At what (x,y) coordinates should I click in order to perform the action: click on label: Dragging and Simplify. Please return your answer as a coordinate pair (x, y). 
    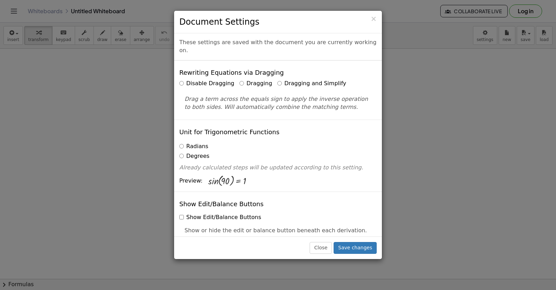
    Looking at the image, I should click on (312, 83).